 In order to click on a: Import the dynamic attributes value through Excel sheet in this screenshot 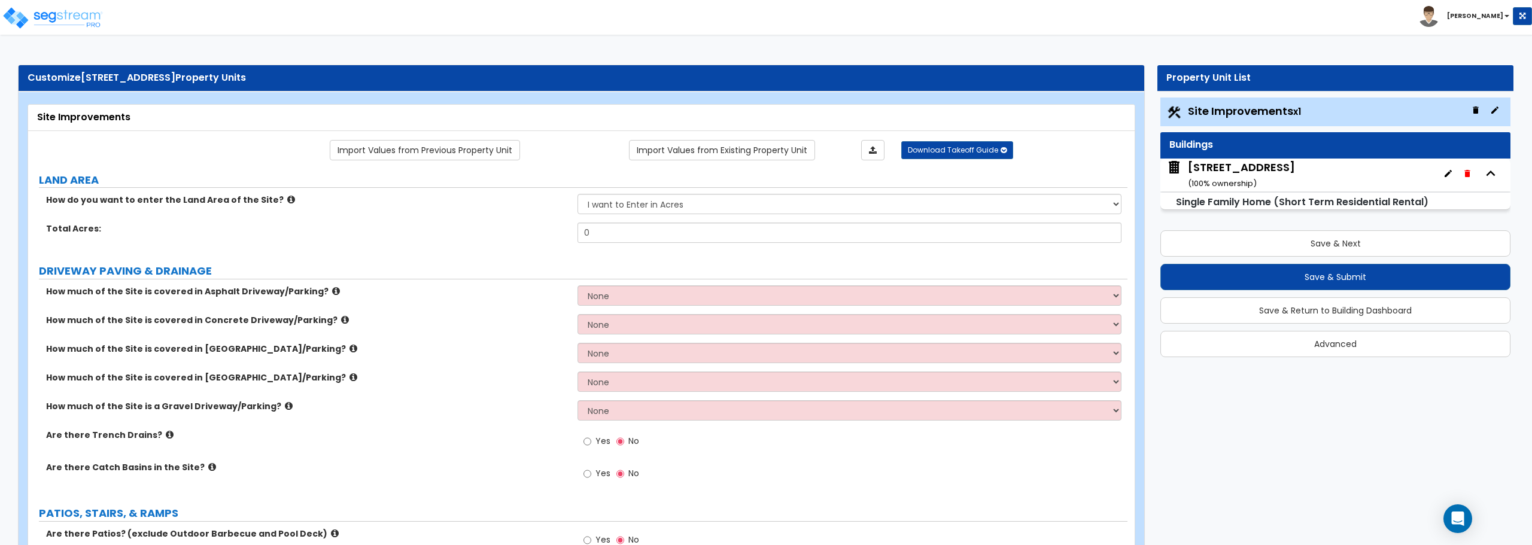, I will do `click(873, 150)`.